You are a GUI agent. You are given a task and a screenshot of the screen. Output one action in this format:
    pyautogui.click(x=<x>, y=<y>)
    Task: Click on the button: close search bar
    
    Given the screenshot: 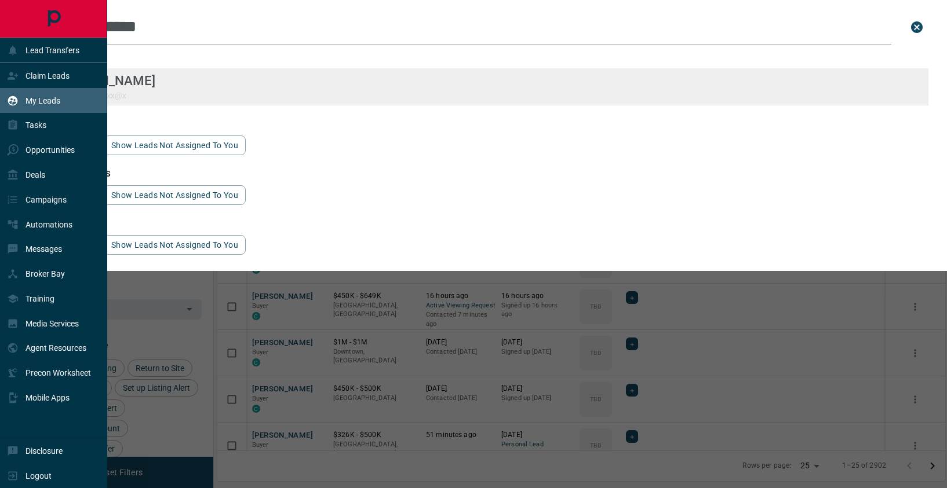 What is the action you would take?
    pyautogui.click(x=916, y=27)
    